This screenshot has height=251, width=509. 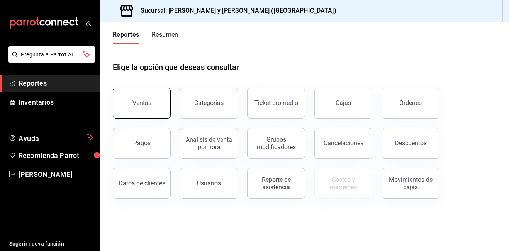 I want to click on button: Datos de clientes, so click(x=142, y=183).